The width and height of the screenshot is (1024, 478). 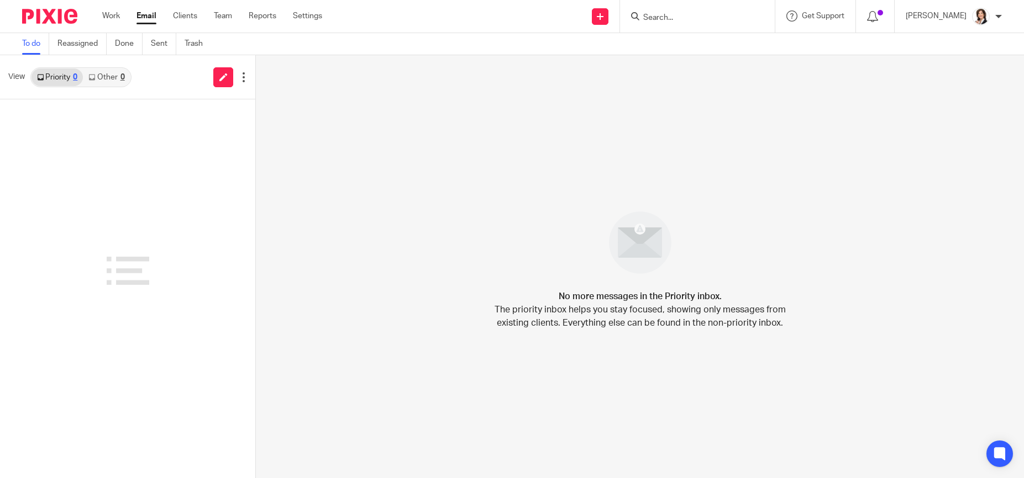 What do you see at coordinates (164, 44) in the screenshot?
I see `a: Sent` at bounding box center [164, 44].